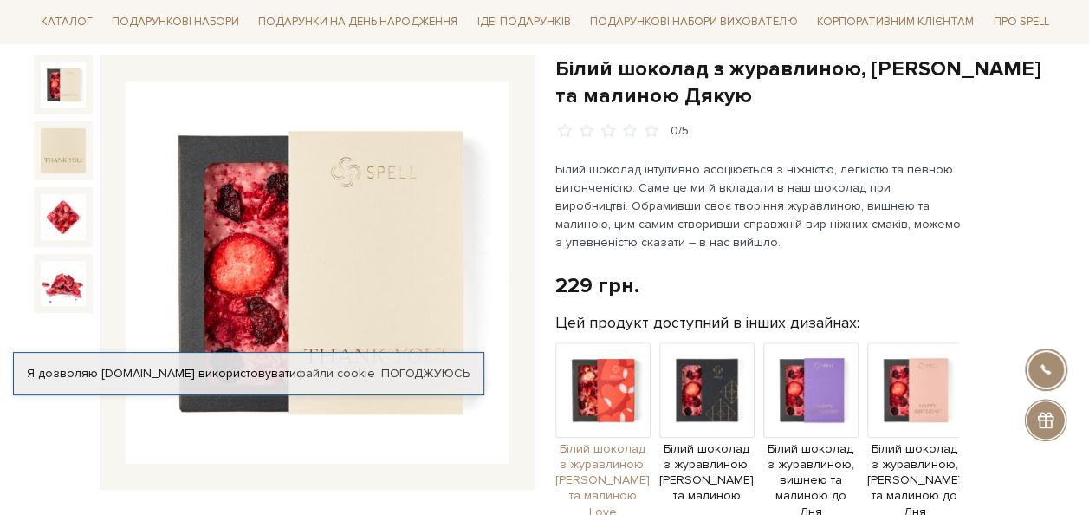  What do you see at coordinates (175, 22) in the screenshot?
I see `a: Подарункові набори` at bounding box center [175, 22].